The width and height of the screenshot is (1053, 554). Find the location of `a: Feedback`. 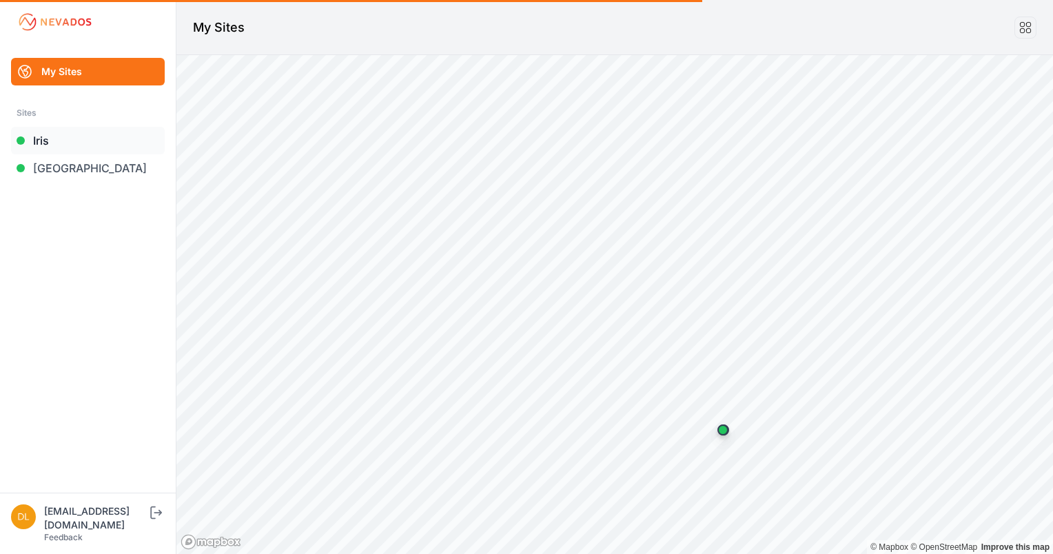

a: Feedback is located at coordinates (63, 537).